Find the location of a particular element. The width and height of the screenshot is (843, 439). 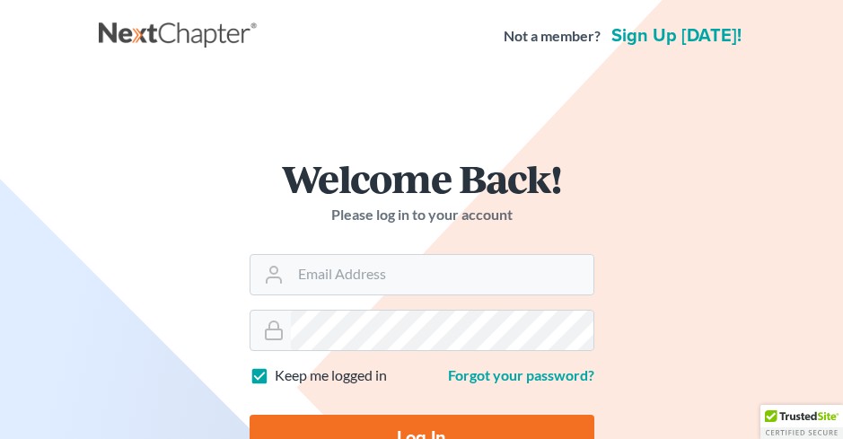

label: Keep me logged in is located at coordinates (331, 375).